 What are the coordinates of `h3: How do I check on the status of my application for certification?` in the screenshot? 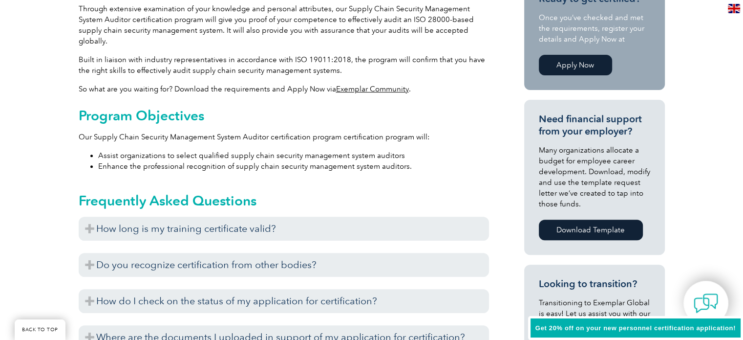 It's located at (284, 300).